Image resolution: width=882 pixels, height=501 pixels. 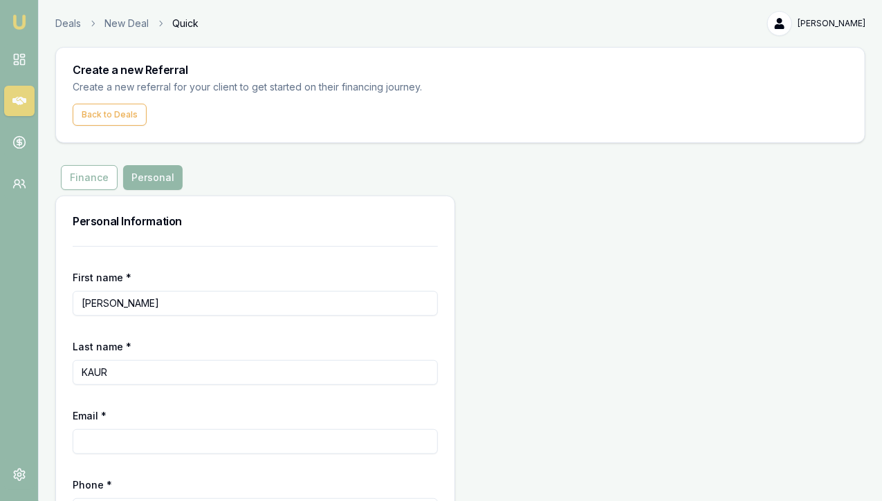 What do you see at coordinates (19, 22) in the screenshot?
I see `img: emu-icon-u.png` at bounding box center [19, 22].